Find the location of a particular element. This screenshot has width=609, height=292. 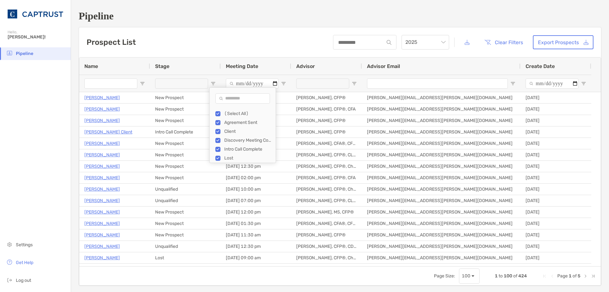

div: (Select All) is located at coordinates (248, 113).